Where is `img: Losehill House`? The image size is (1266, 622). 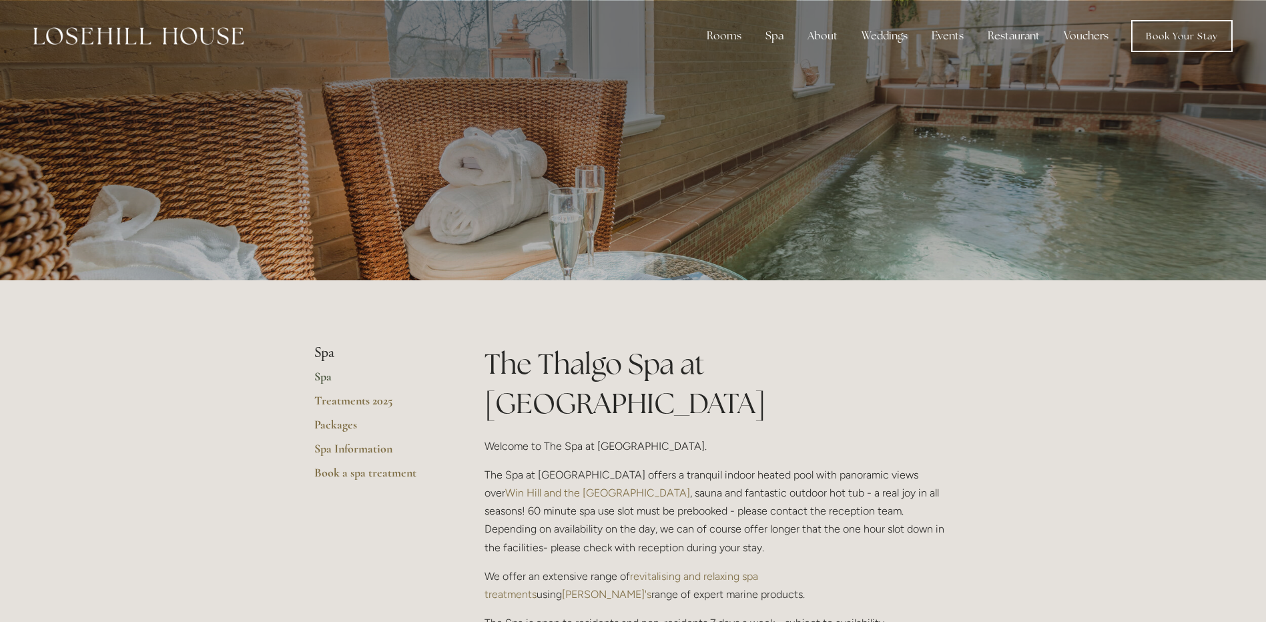
img: Losehill House is located at coordinates (138, 36).